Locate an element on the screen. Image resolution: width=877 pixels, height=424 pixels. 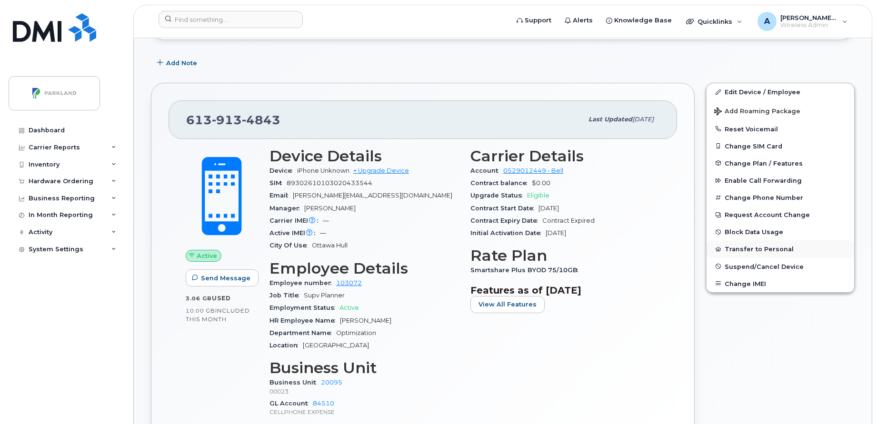
span: Location is located at coordinates (286, 345).